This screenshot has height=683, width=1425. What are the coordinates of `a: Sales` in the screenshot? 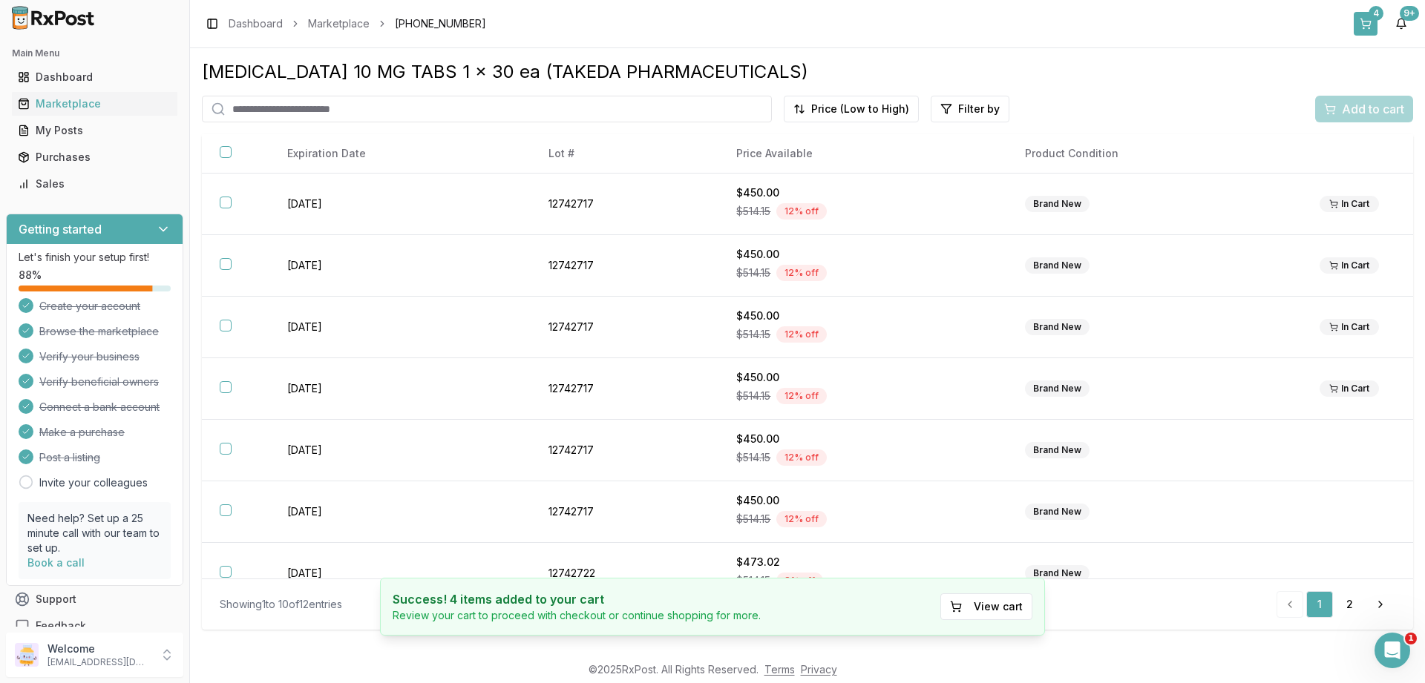 It's located at (94, 184).